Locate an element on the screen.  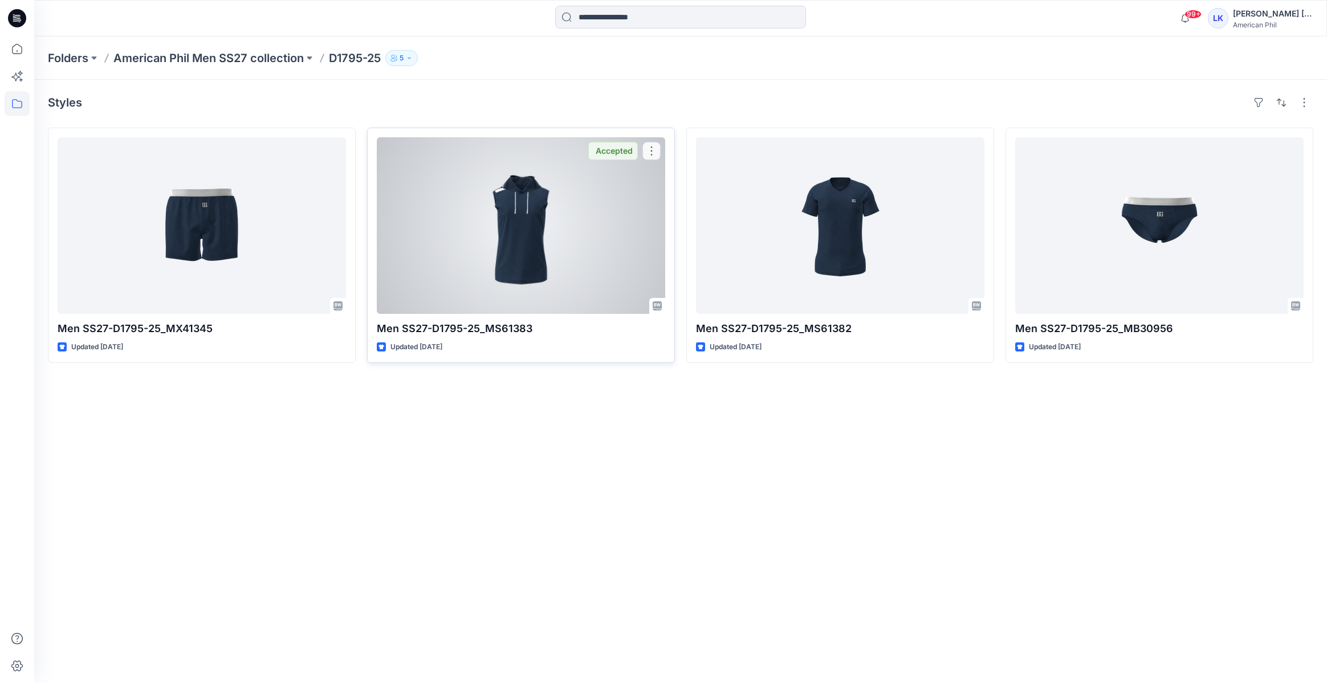
p: 5 is located at coordinates (401, 58).